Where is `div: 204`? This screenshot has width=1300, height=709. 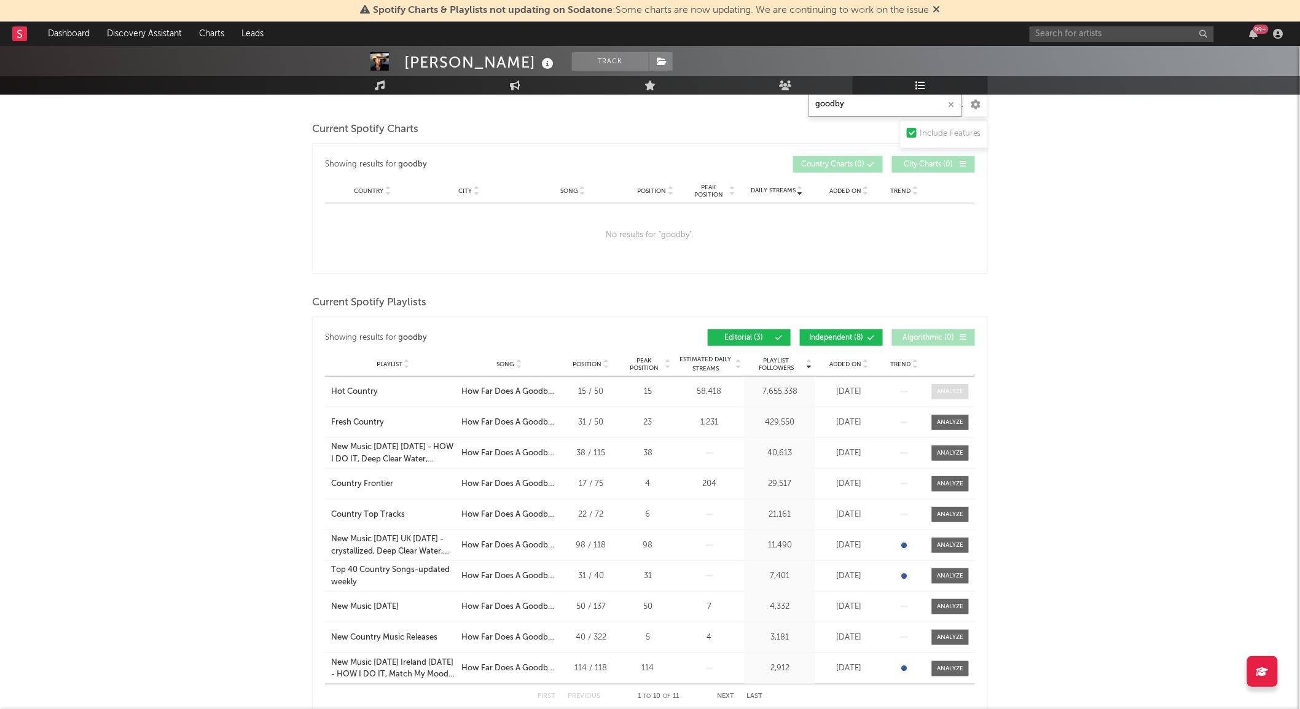
div: 204 is located at coordinates (709, 484).